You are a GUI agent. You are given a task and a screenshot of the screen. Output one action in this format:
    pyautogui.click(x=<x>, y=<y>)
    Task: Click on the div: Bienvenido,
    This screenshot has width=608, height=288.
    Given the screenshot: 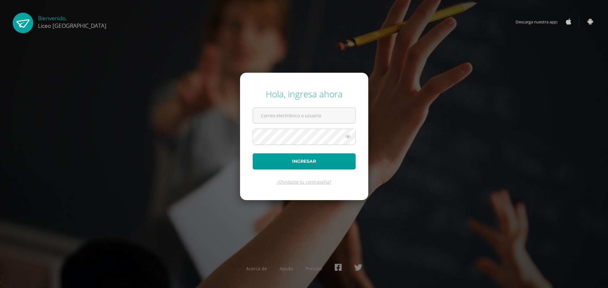 What is the action you would take?
    pyautogui.click(x=72, y=21)
    